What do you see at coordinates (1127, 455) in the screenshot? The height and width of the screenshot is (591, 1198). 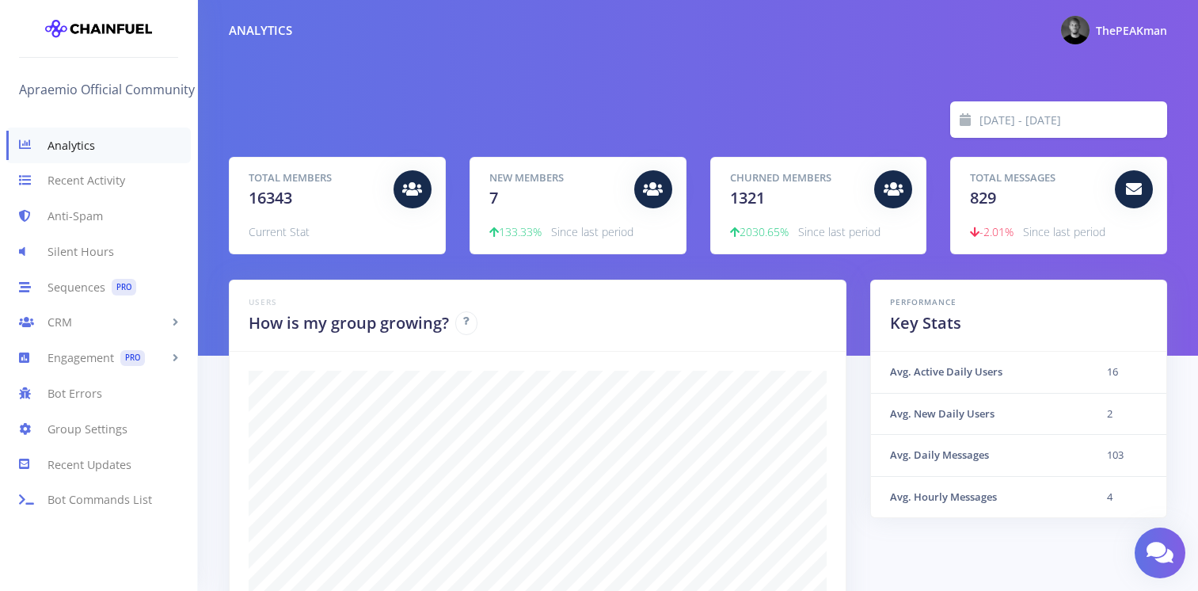 I see `td: 103` at bounding box center [1127, 455].